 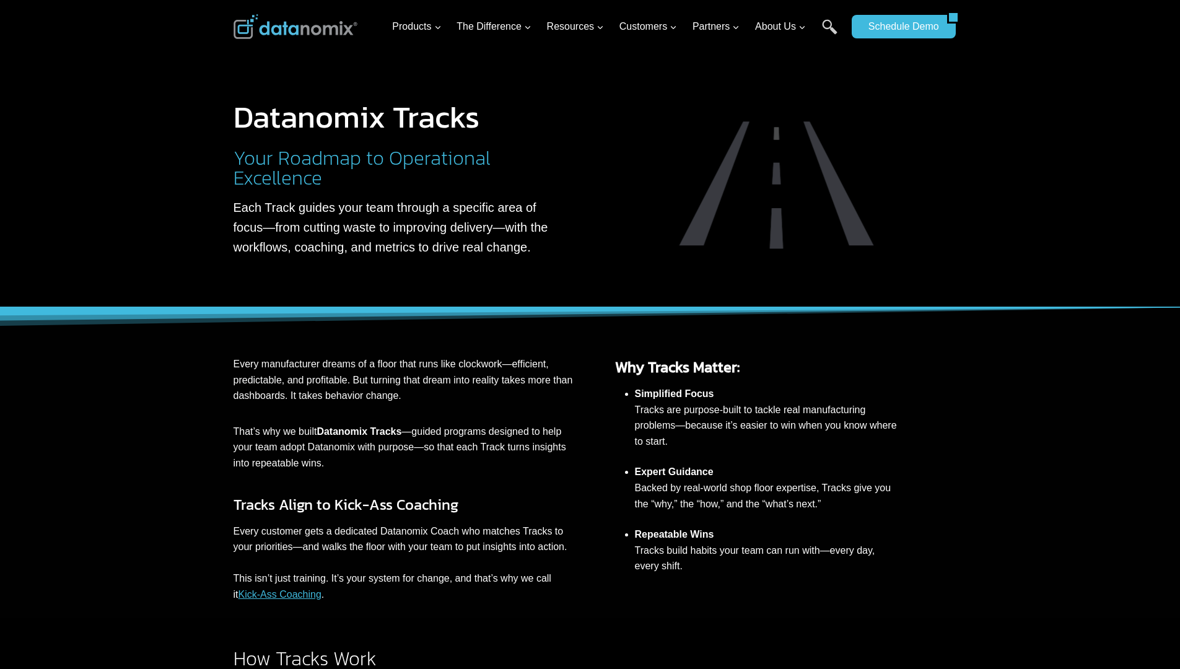 What do you see at coordinates (407, 380) in the screenshot?
I see `p: Every manufacturer dreams of a floor that runs like clockwork—efficient, predictable, and profita...` at bounding box center [407, 380].